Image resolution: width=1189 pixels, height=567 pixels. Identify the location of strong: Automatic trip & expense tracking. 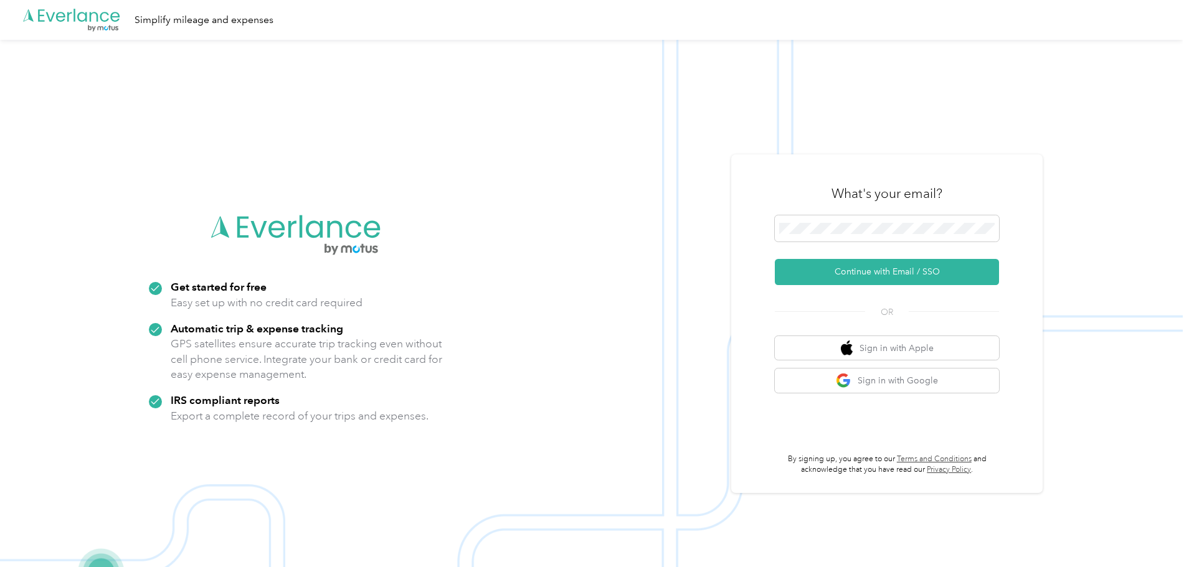
(257, 328).